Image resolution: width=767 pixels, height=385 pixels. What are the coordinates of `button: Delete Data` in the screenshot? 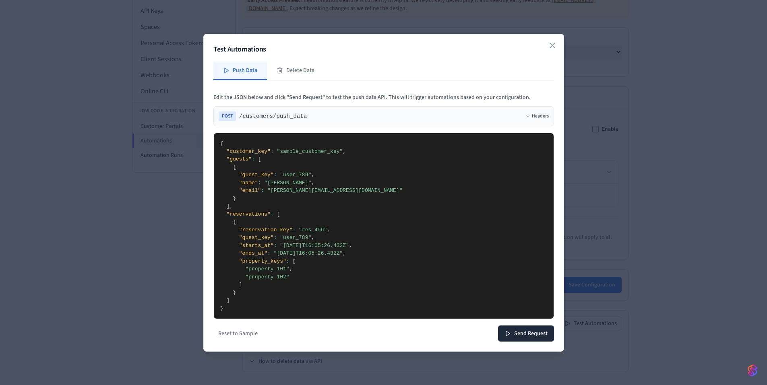 It's located at (295, 71).